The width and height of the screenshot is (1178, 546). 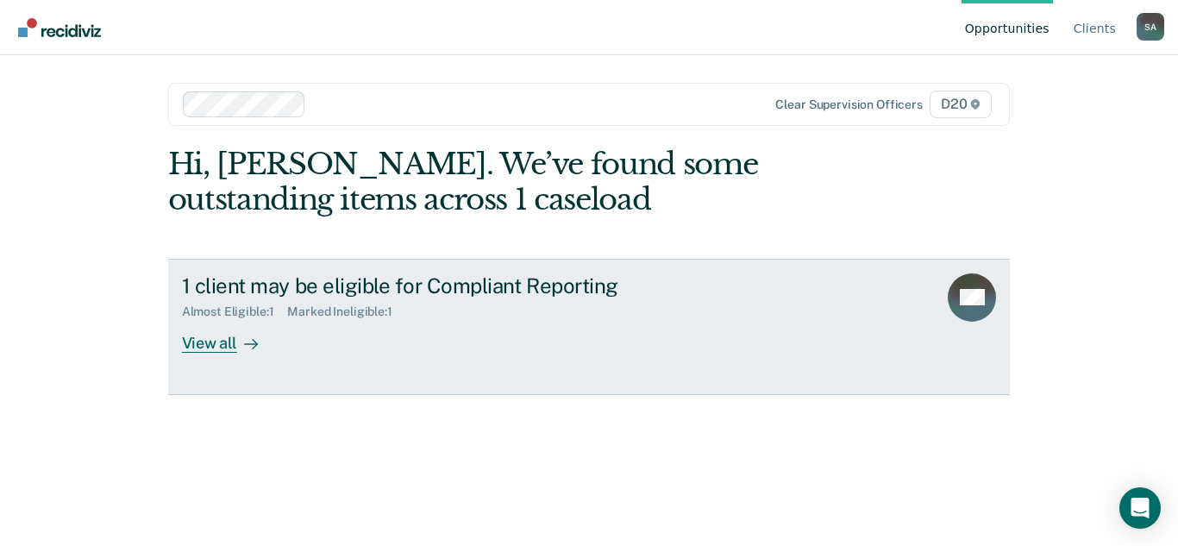 I want to click on div: Almost Eligible : 1, so click(x=235, y=311).